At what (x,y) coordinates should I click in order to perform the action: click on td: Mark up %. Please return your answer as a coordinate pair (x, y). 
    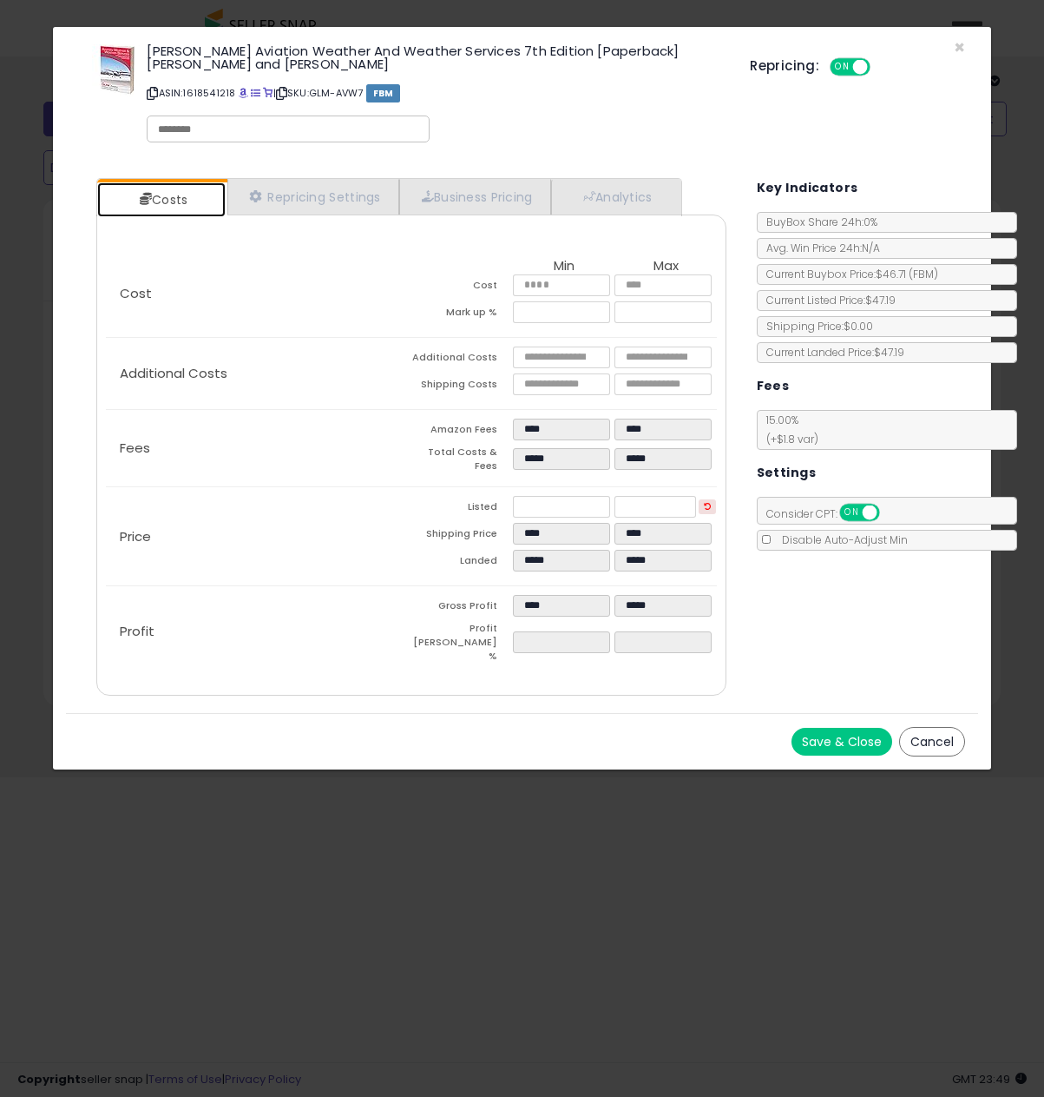
    Looking at the image, I should click on (462, 314).